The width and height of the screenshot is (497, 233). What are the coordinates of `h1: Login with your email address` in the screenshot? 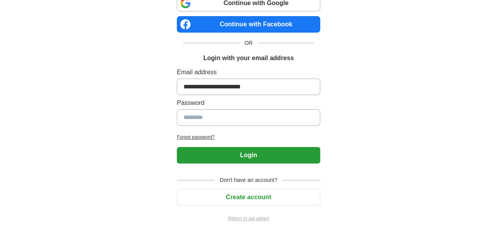 It's located at (248, 58).